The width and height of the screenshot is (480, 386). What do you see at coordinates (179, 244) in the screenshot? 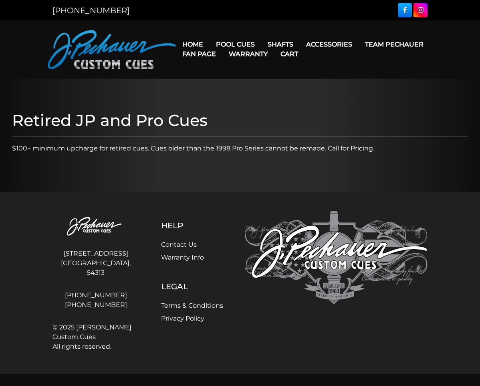
I see `a: Contact Us` at bounding box center [179, 244].